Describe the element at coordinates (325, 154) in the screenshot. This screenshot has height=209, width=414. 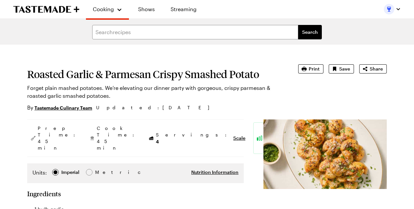
I see `img: Recipe image thumbnail` at that location.